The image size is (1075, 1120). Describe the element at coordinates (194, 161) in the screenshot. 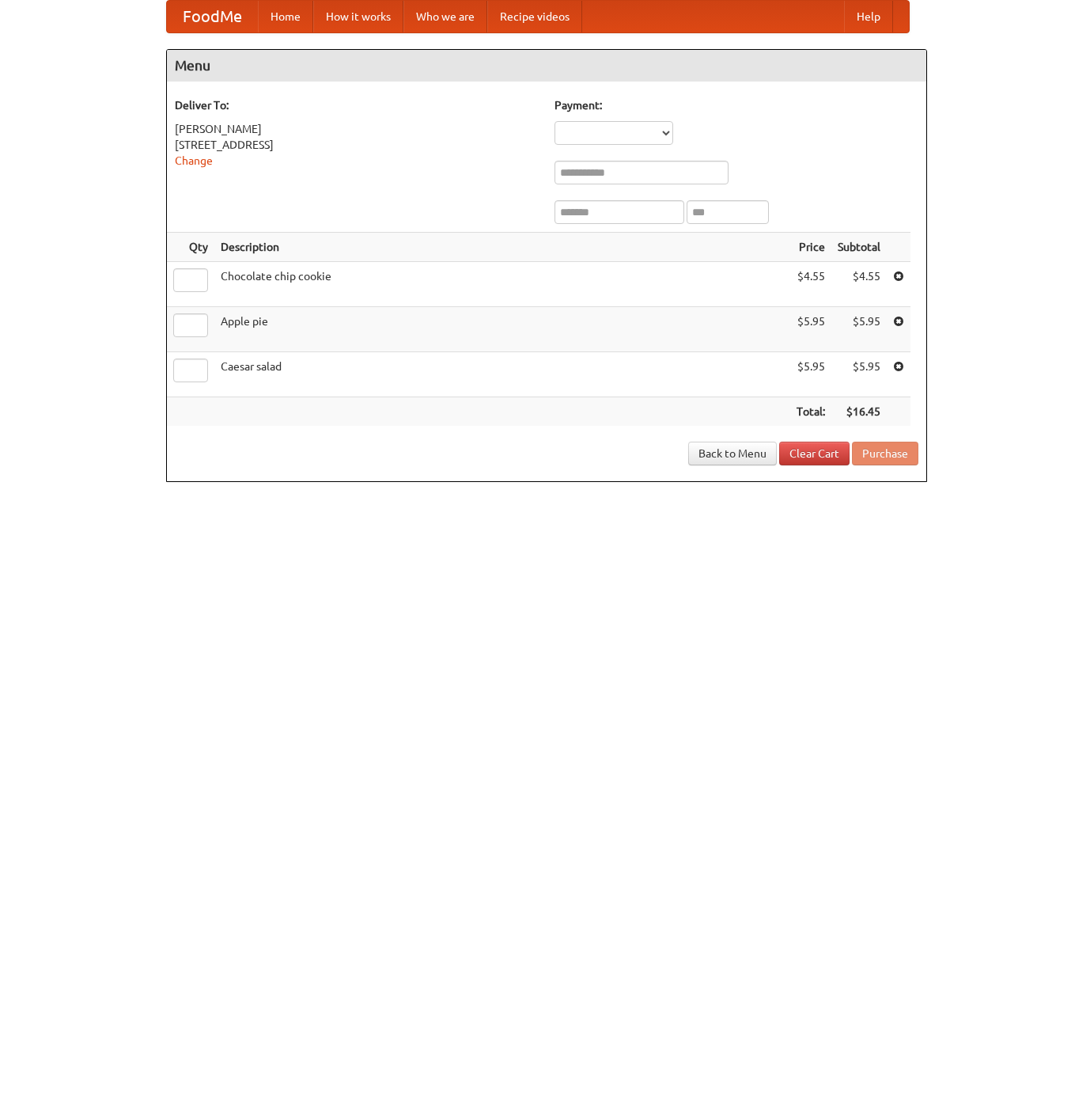

I see `a: Change` at that location.